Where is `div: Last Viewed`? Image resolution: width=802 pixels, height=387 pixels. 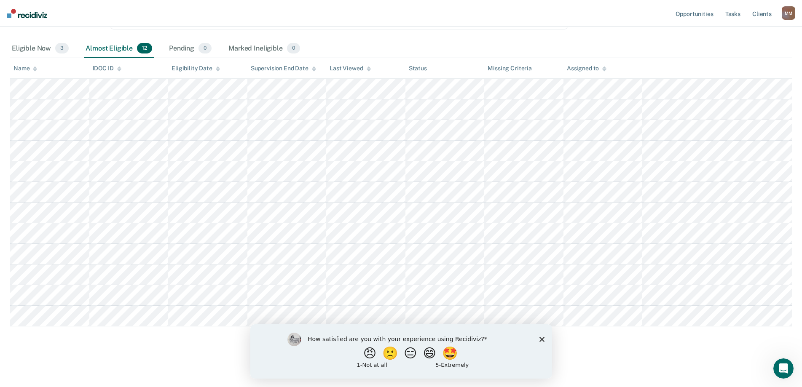
div: Last Viewed is located at coordinates (350, 68).